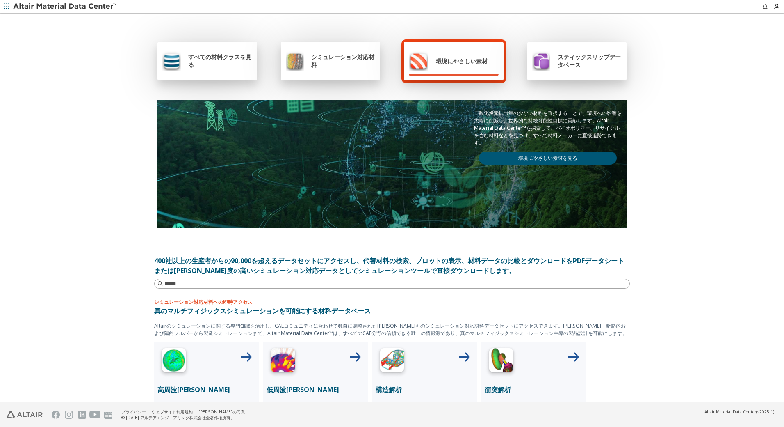 This screenshot has height=427, width=784. Describe the element at coordinates (392, 311) in the screenshot. I see `p: 真のマルチフィジックスシミュレーションを可能にする材料データベース` at that location.